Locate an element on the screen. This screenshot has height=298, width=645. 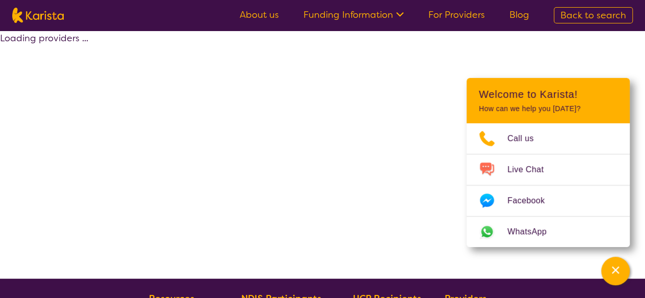
h2: Welcome to Karista! is located at coordinates (548, 94).